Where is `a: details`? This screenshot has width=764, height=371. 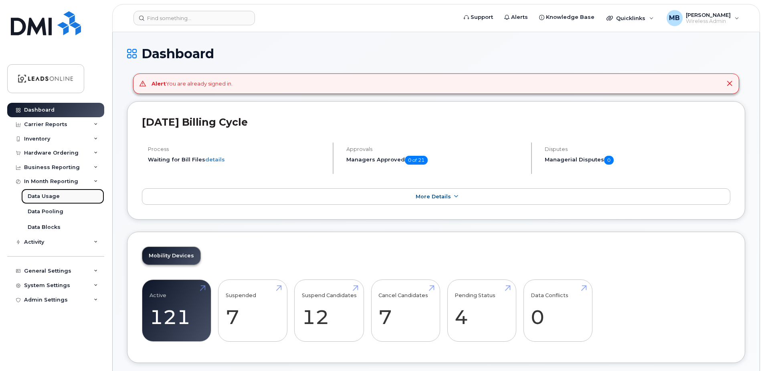 a: details is located at coordinates (215, 159).